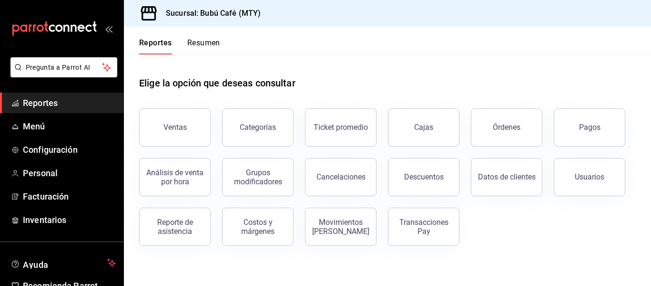 This screenshot has width=651, height=286. What do you see at coordinates (69, 103) in the screenshot?
I see `span: Reportes` at bounding box center [69, 103].